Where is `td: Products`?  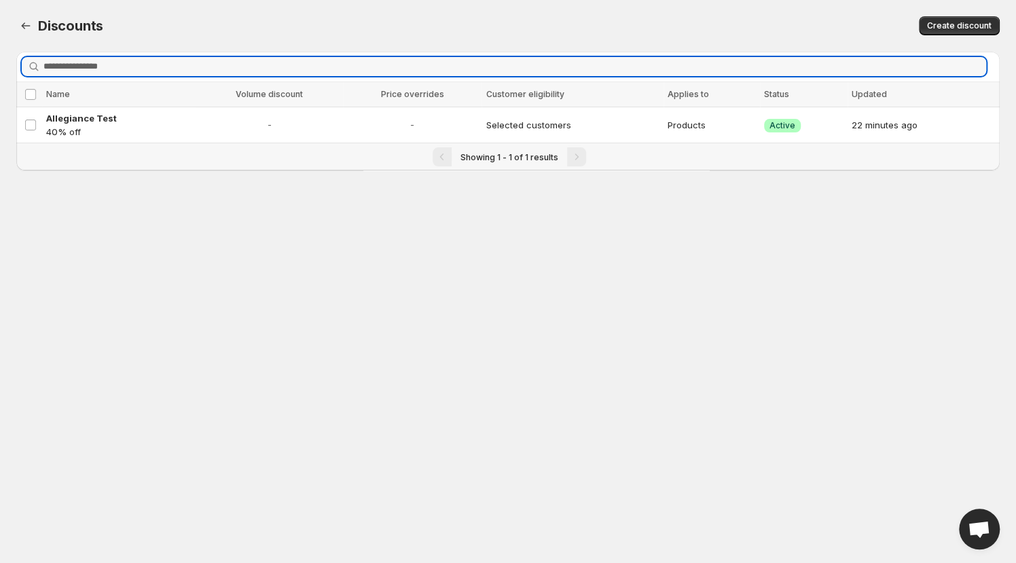 td: Products is located at coordinates (712, 125).